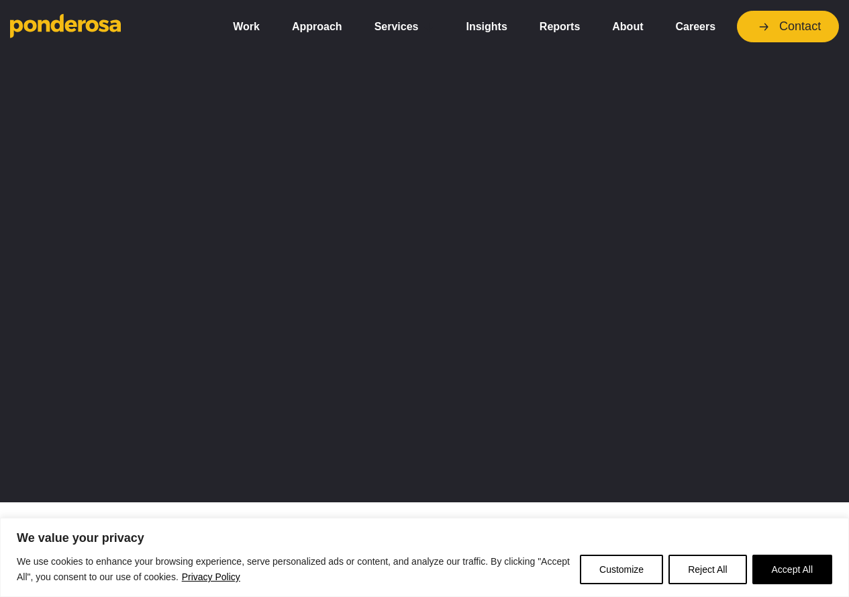  Describe the element at coordinates (293, 569) in the screenshot. I see `p: We use cookies to enhance your browsing experience, serve personalized ads or content, and analyz...` at that location.